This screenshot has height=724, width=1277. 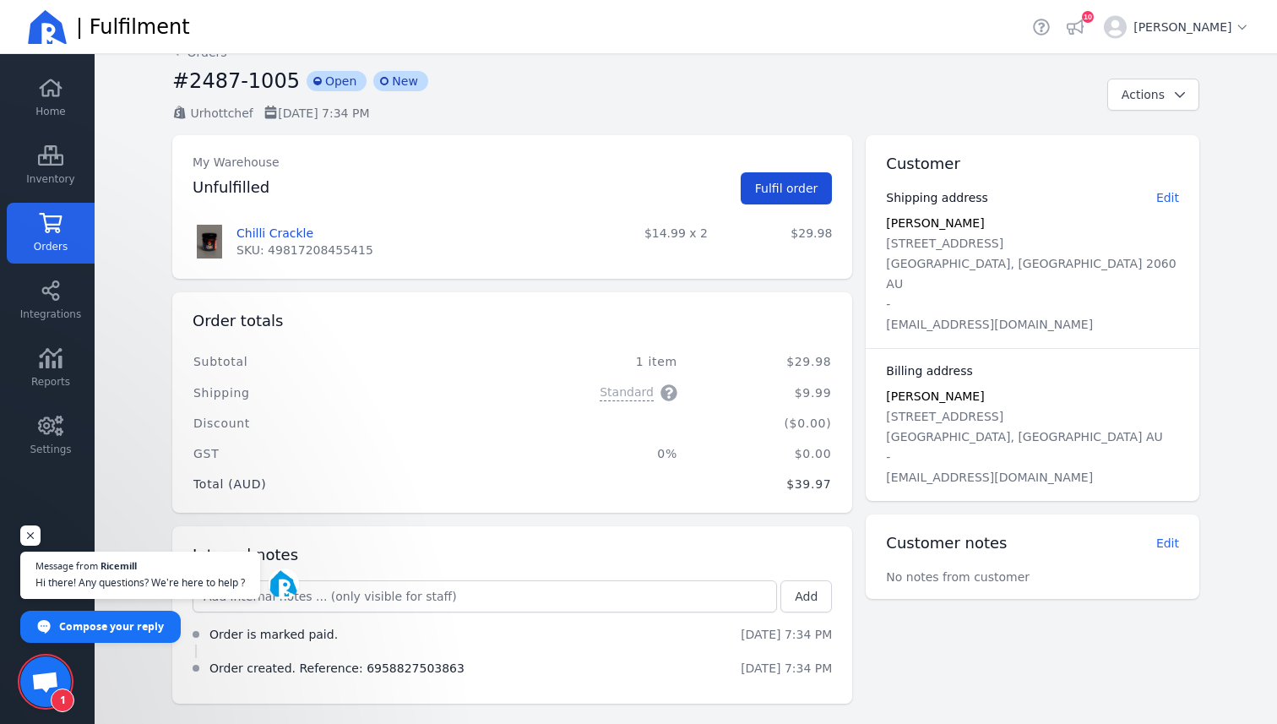 What do you see at coordinates (309, 453) in the screenshot?
I see `td: GST` at bounding box center [309, 453].